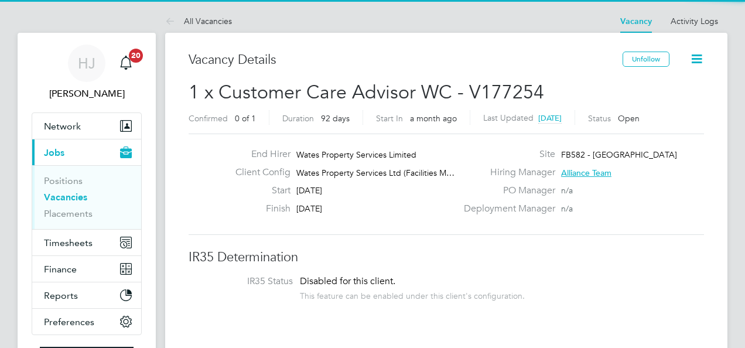 The width and height of the screenshot is (745, 348). Describe the element at coordinates (298, 118) in the screenshot. I see `label: Duration` at that location.